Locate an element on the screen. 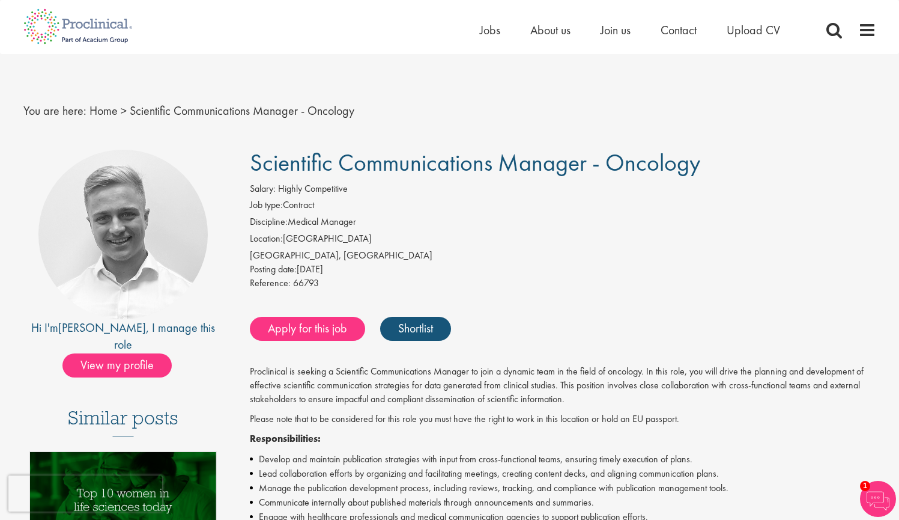 The width and height of the screenshot is (899, 520). a: Shortlist is located at coordinates (416, 329).